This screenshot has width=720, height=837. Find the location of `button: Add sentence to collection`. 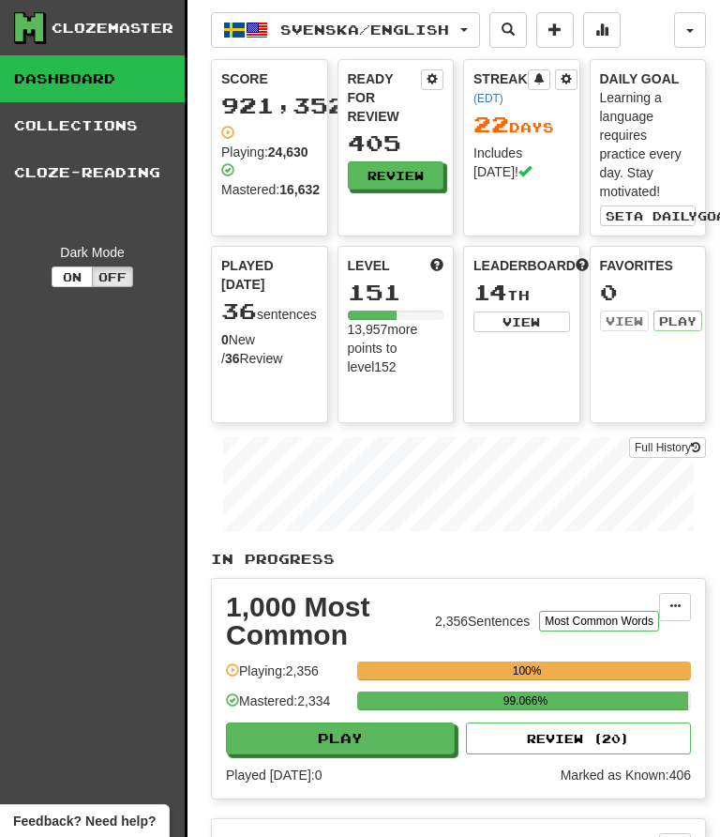

button: Add sentence to collection is located at coordinates (555, 30).